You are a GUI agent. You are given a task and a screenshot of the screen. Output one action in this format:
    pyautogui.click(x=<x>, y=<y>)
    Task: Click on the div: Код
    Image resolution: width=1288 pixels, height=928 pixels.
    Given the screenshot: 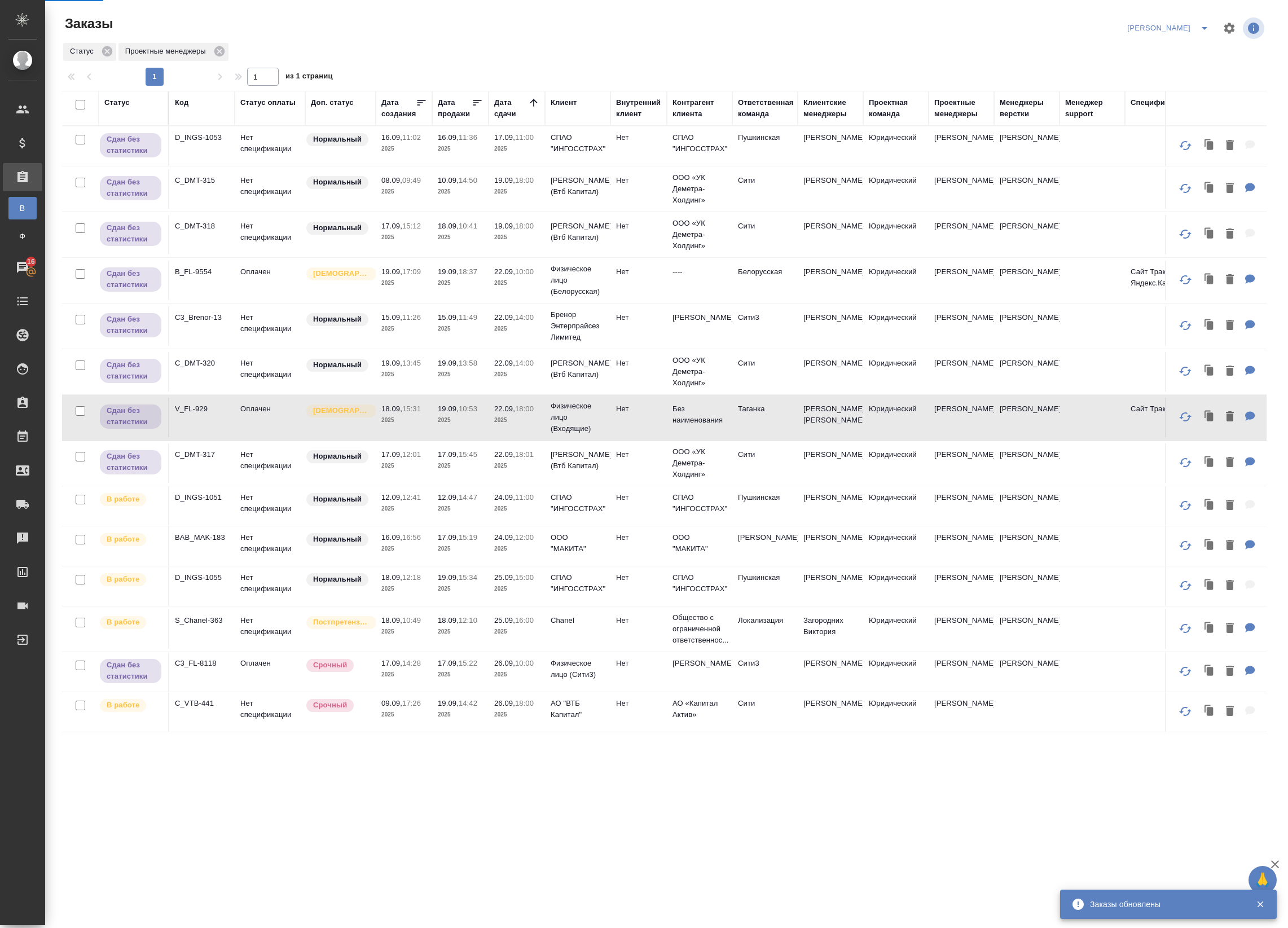 What is the action you would take?
    pyautogui.click(x=181, y=102)
    